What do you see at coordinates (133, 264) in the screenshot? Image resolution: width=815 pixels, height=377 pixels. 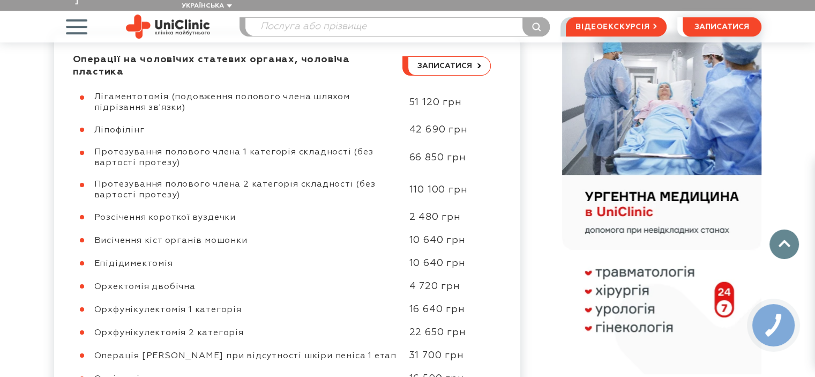 I see `span: Епідідимектомія` at bounding box center [133, 264].